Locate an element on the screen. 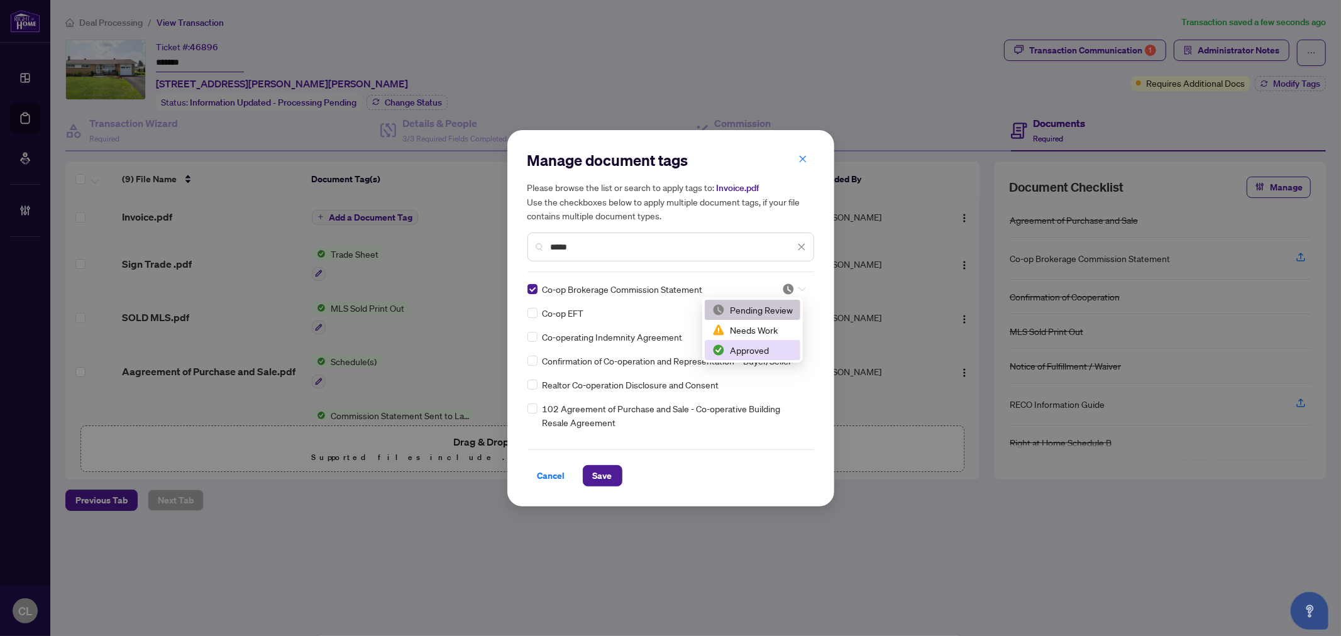 The image size is (1341, 636). div: Pending Review is located at coordinates (752, 310).